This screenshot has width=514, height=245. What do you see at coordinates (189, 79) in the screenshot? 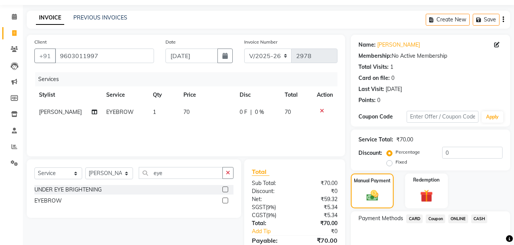
I see `div: Services` at bounding box center [189, 79].